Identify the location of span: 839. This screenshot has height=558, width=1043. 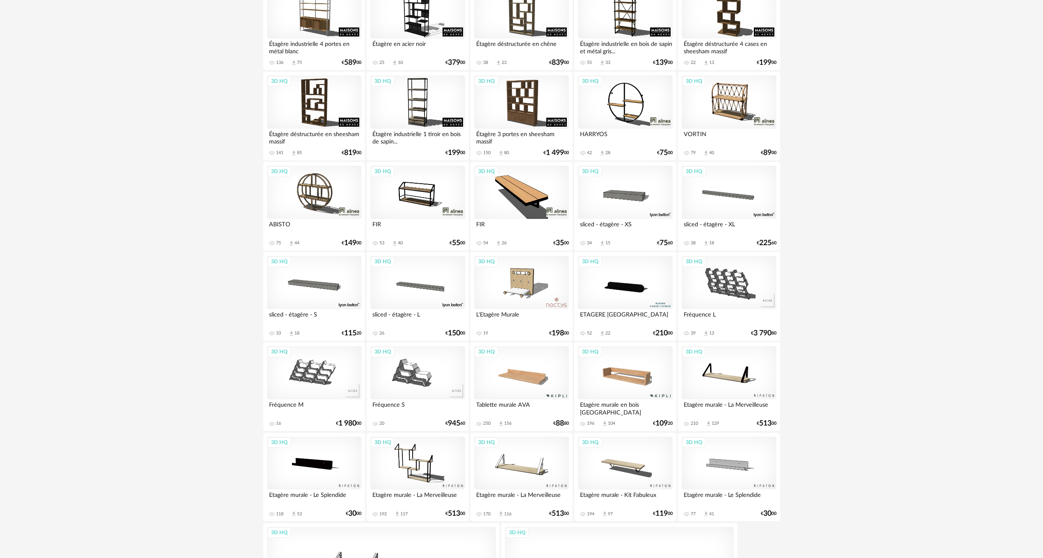
(558, 63).